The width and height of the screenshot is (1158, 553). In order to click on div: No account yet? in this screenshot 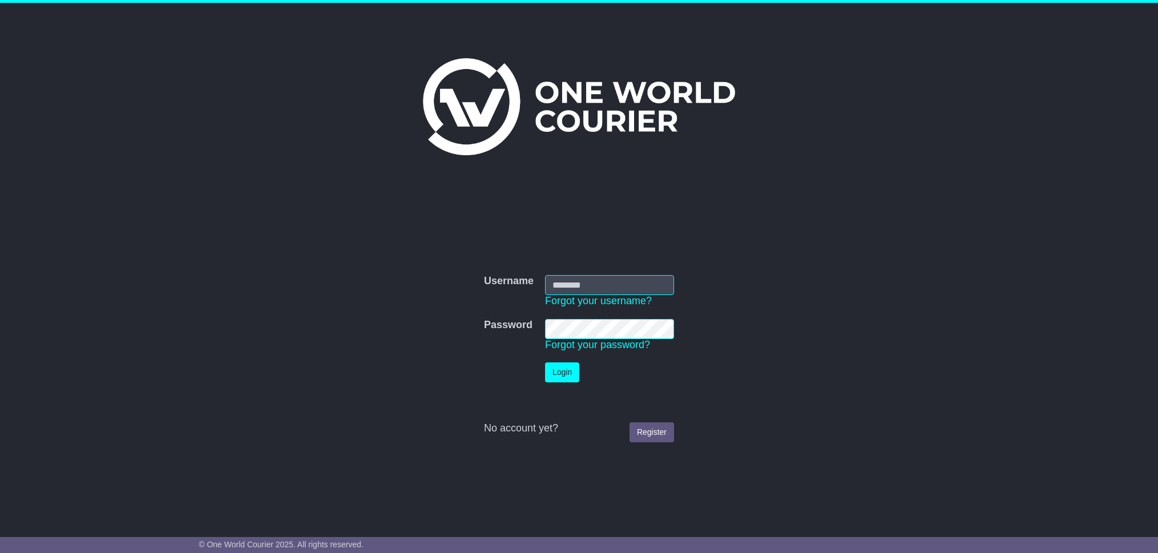, I will do `click(579, 428)`.